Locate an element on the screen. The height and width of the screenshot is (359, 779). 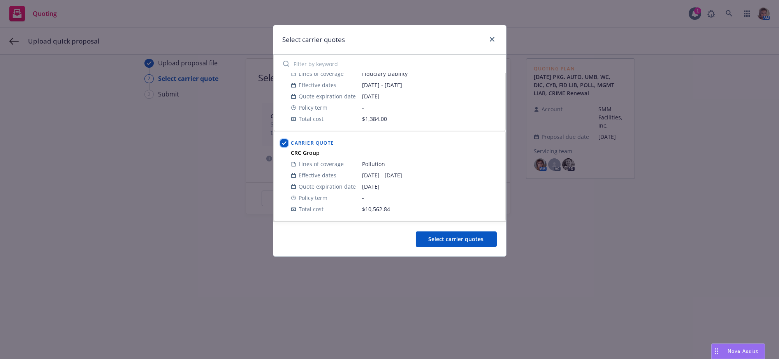
span: $10,562.84 is located at coordinates (376, 209).